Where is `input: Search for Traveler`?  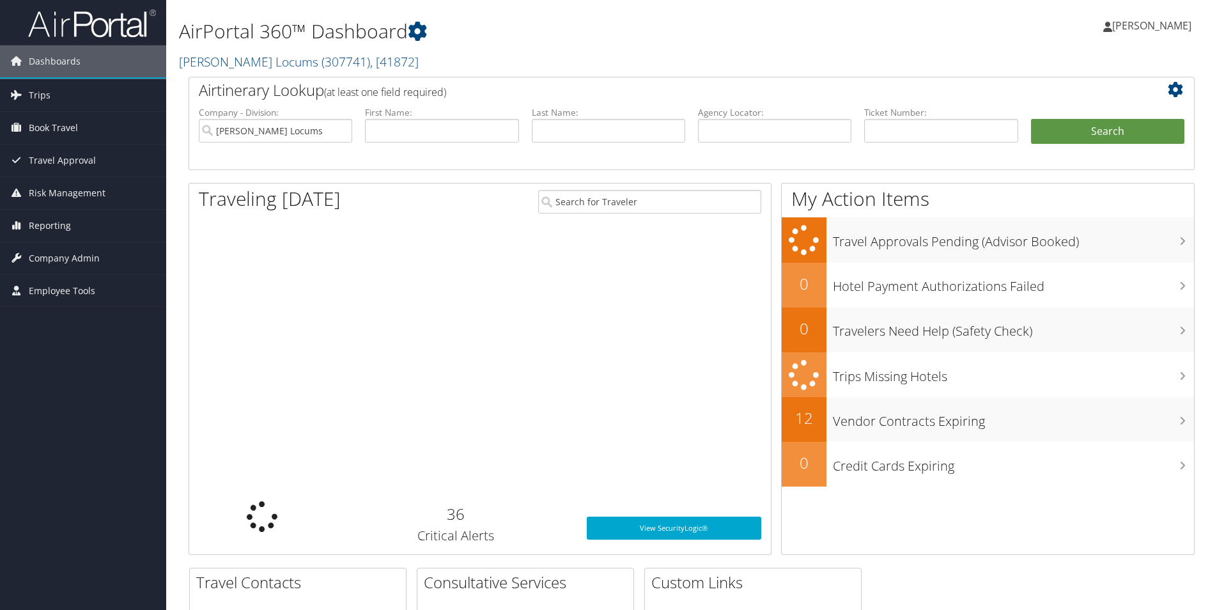
input: Search for Traveler is located at coordinates (649, 201).